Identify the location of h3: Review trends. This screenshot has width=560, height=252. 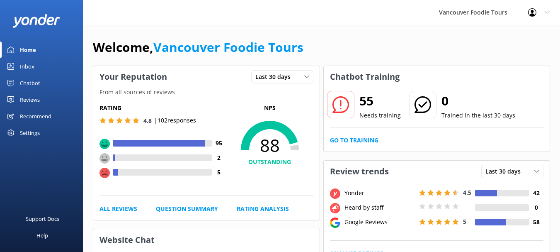
(360, 171).